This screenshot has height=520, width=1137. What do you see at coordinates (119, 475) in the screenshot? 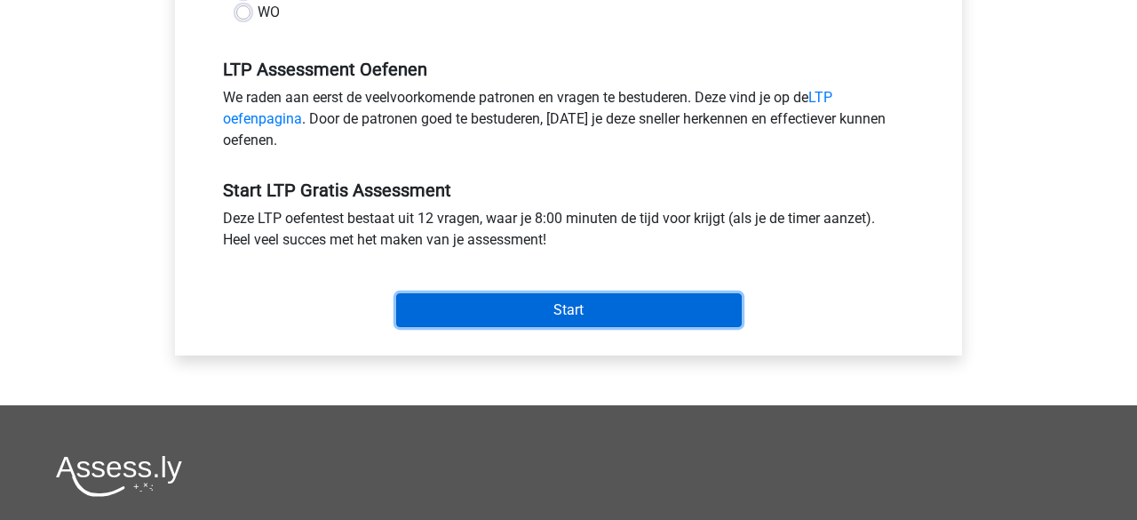
I see `img: Assessly logo` at bounding box center [119, 475].